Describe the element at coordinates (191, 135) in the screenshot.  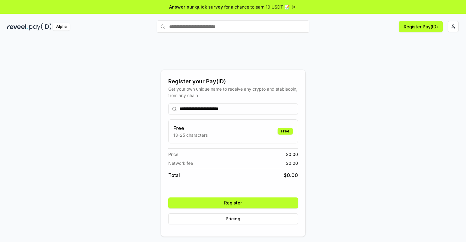
I see `p: 13-25 characters` at that location.